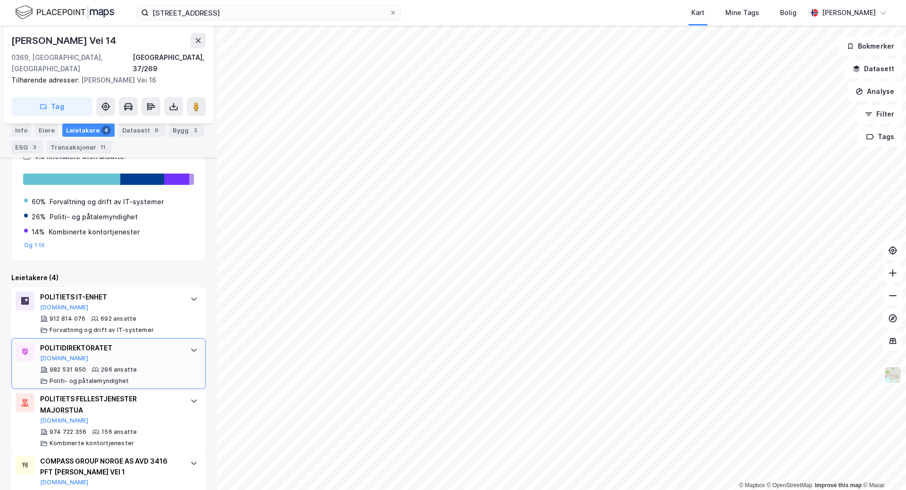 This screenshot has width=906, height=490. What do you see at coordinates (157, 130) in the screenshot?
I see `div: 6` at bounding box center [157, 130].